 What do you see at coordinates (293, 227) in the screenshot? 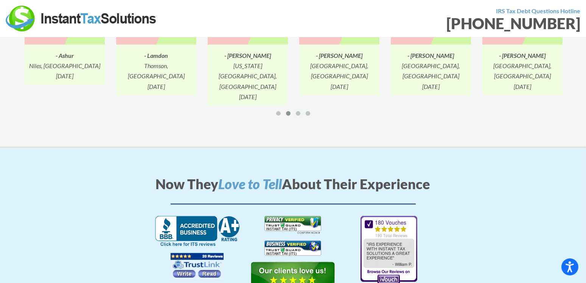
I see `a: Privacy Verified` at bounding box center [293, 227].